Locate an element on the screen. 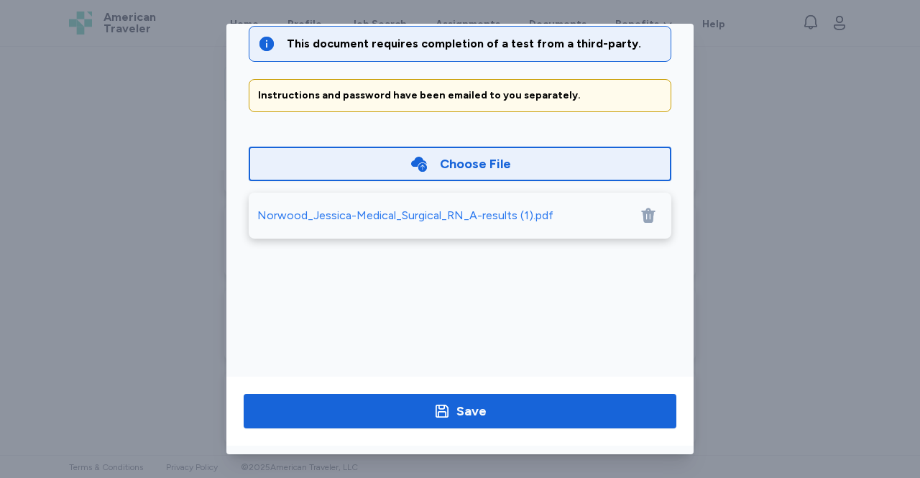 This screenshot has height=478, width=920. div: Choose File is located at coordinates (475, 164).